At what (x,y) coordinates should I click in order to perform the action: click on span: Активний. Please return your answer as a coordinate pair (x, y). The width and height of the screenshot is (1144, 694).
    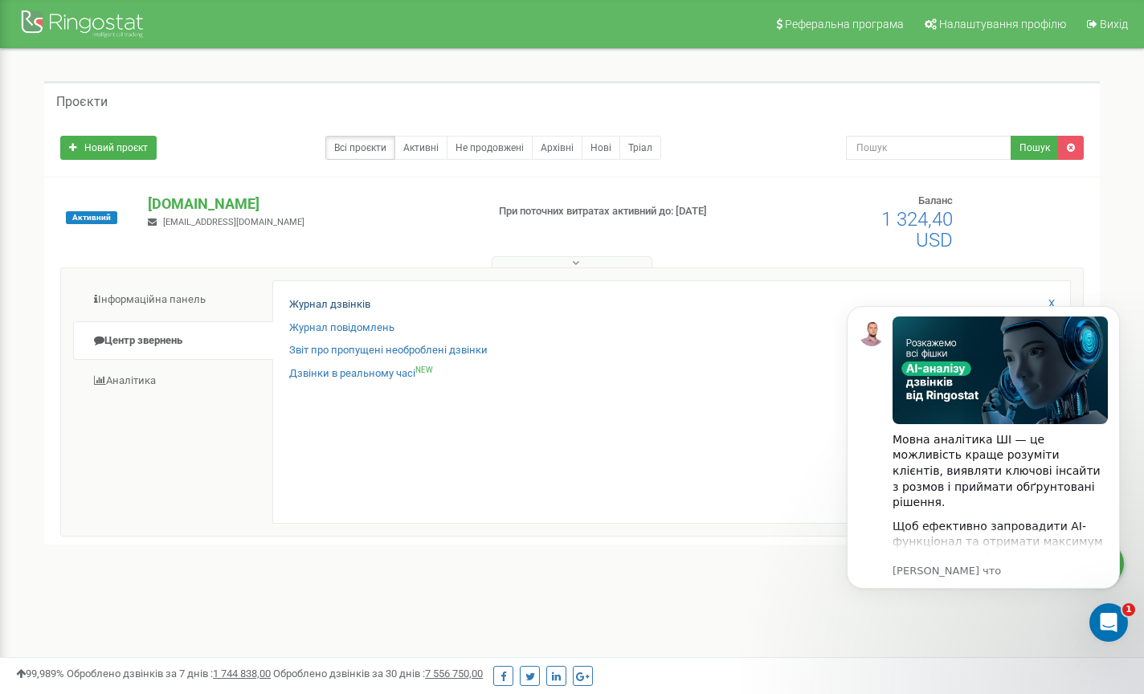
    Looking at the image, I should click on (92, 218).